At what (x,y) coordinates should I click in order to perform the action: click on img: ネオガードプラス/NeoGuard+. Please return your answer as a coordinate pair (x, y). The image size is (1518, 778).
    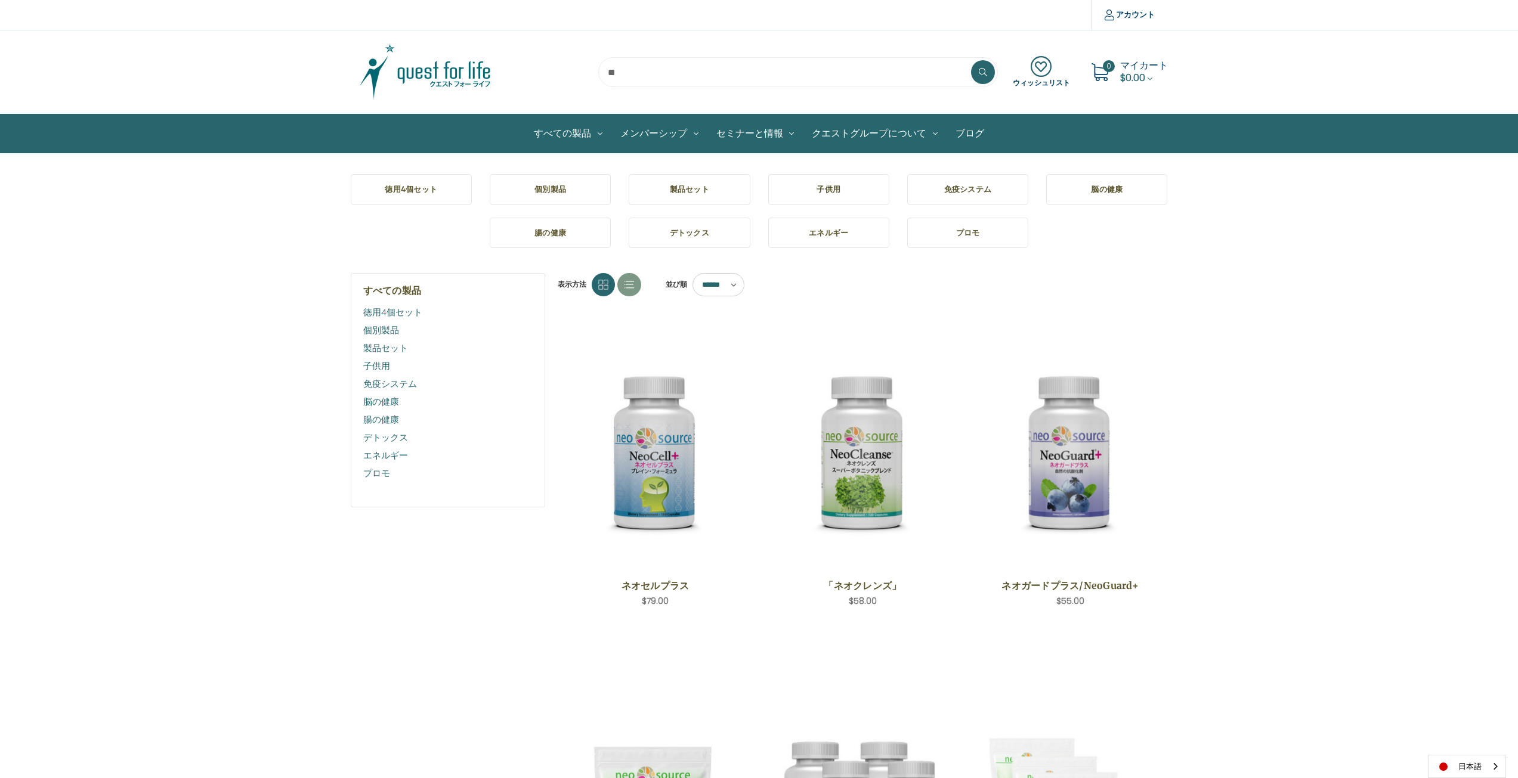
    Looking at the image, I should click on (1070, 453).